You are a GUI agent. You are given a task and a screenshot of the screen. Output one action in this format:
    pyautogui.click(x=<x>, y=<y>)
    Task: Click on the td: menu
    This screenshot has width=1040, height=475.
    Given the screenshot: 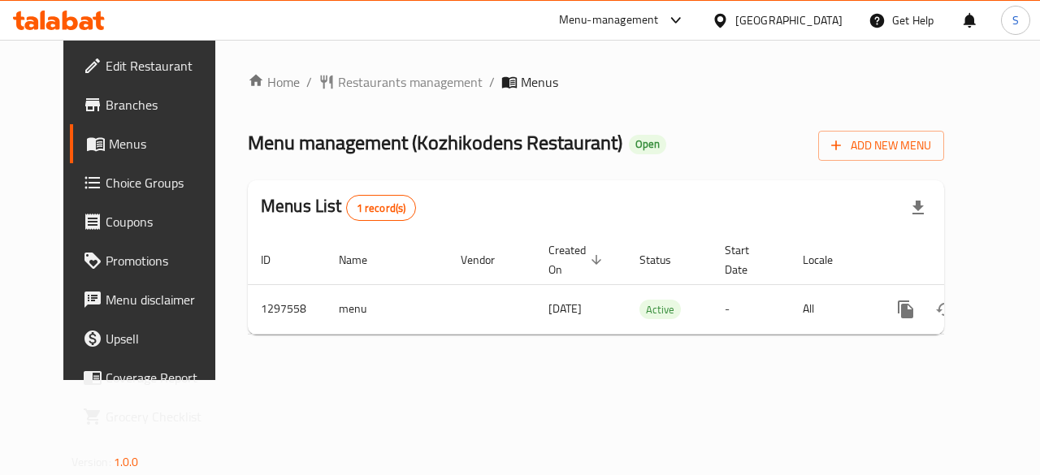 What is the action you would take?
    pyautogui.click(x=387, y=309)
    